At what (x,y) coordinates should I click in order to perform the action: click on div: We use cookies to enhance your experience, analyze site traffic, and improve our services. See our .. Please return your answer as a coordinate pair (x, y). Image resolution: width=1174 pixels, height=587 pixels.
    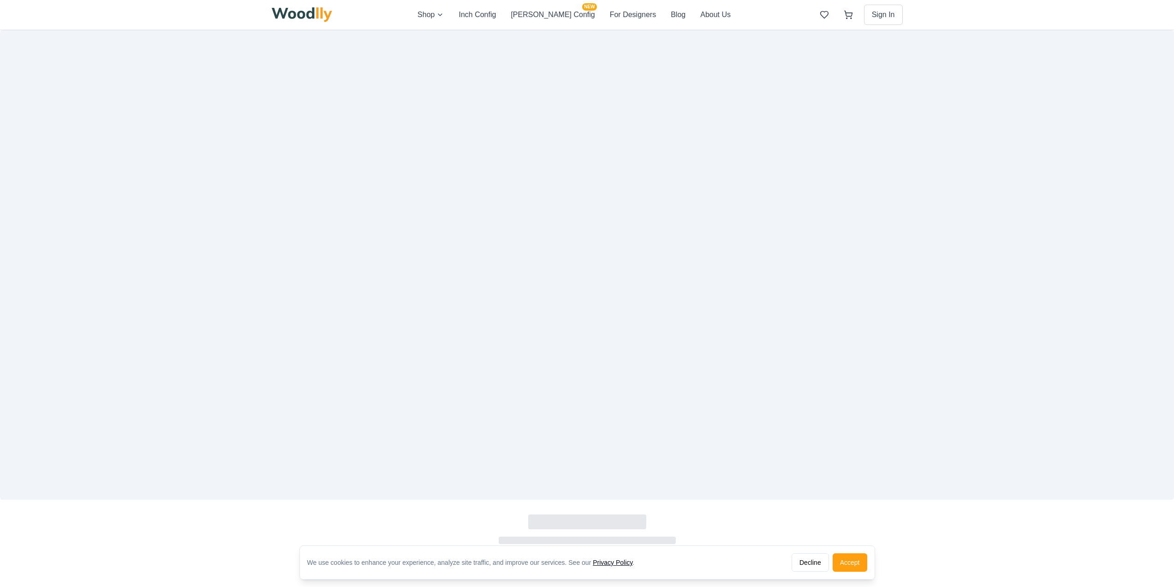
    Looking at the image, I should click on (475, 562).